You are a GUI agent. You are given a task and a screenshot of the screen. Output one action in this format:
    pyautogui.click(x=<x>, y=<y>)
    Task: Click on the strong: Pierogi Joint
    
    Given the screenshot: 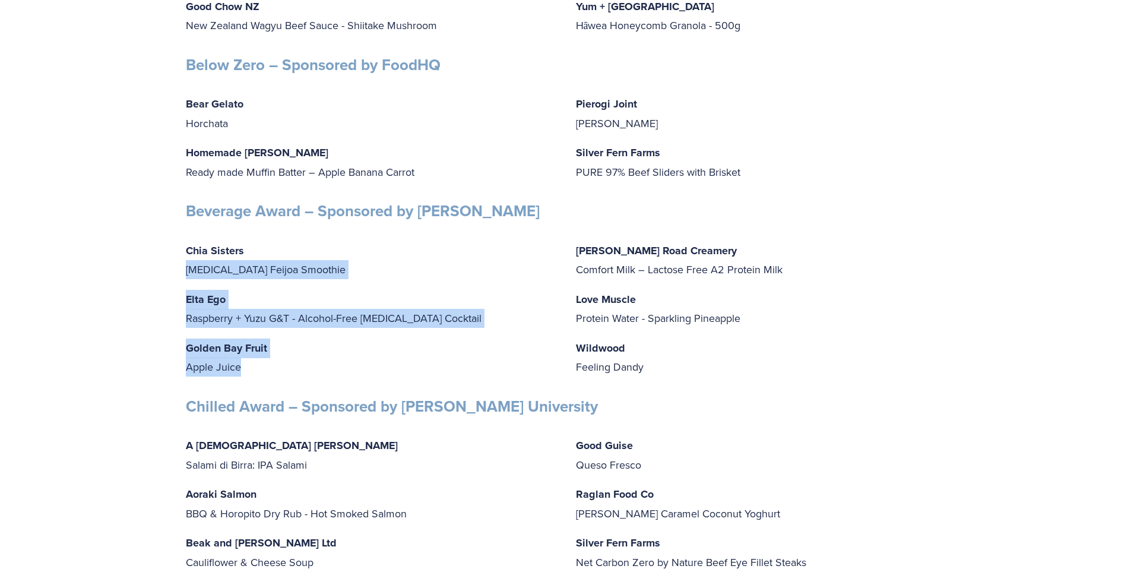 What is the action you would take?
    pyautogui.click(x=606, y=104)
    